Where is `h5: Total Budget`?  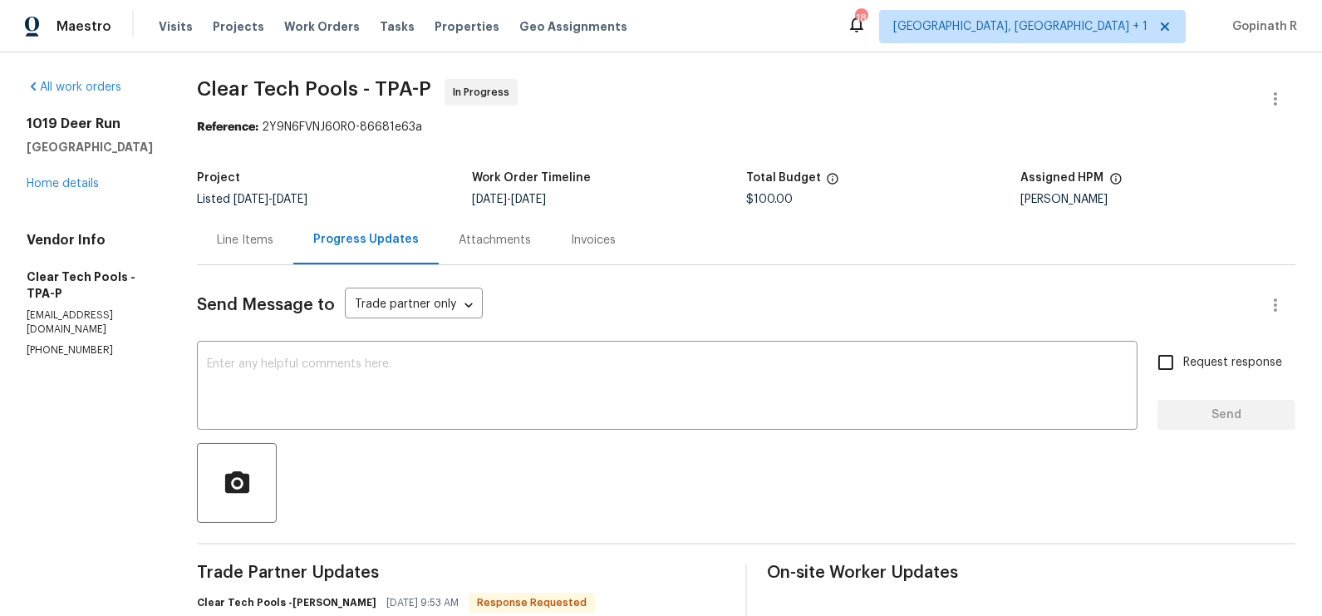
h5: Total Budget is located at coordinates (784, 178).